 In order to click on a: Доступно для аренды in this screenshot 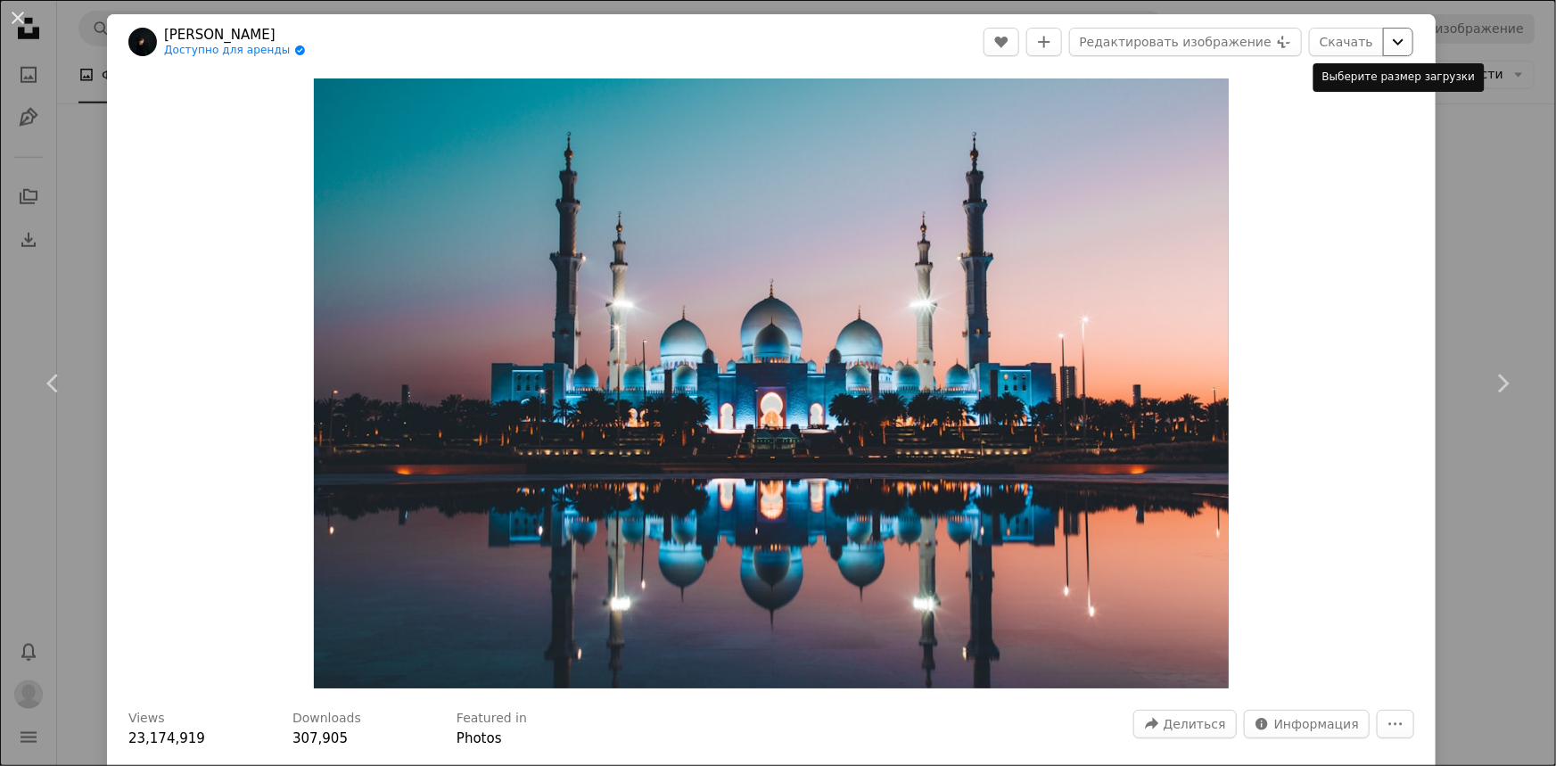, I will do `click(234, 51)`.